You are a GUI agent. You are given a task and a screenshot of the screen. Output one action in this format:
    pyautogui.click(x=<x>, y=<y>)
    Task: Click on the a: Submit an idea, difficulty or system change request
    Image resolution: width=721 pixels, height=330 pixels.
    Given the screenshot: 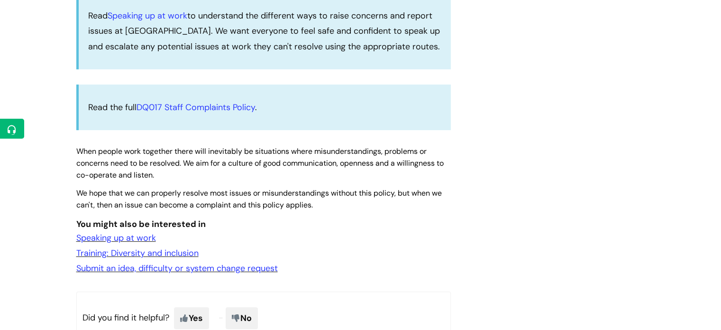 What is the action you would take?
    pyautogui.click(x=177, y=268)
    